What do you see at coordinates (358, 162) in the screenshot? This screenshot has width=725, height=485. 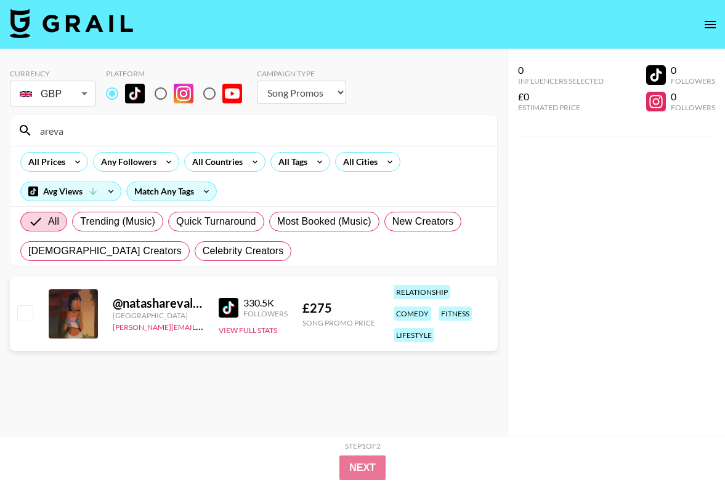 I see `div: All Cities` at bounding box center [358, 162].